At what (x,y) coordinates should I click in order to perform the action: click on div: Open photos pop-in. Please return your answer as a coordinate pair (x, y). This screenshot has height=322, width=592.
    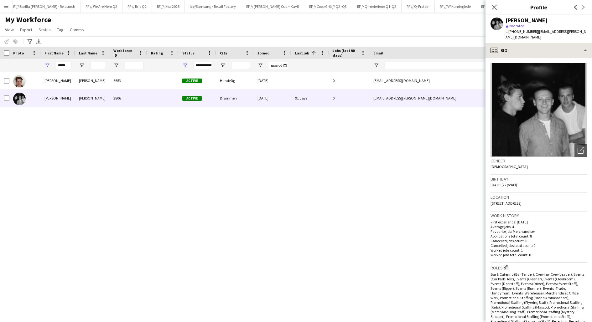
    Looking at the image, I should click on (581, 151).